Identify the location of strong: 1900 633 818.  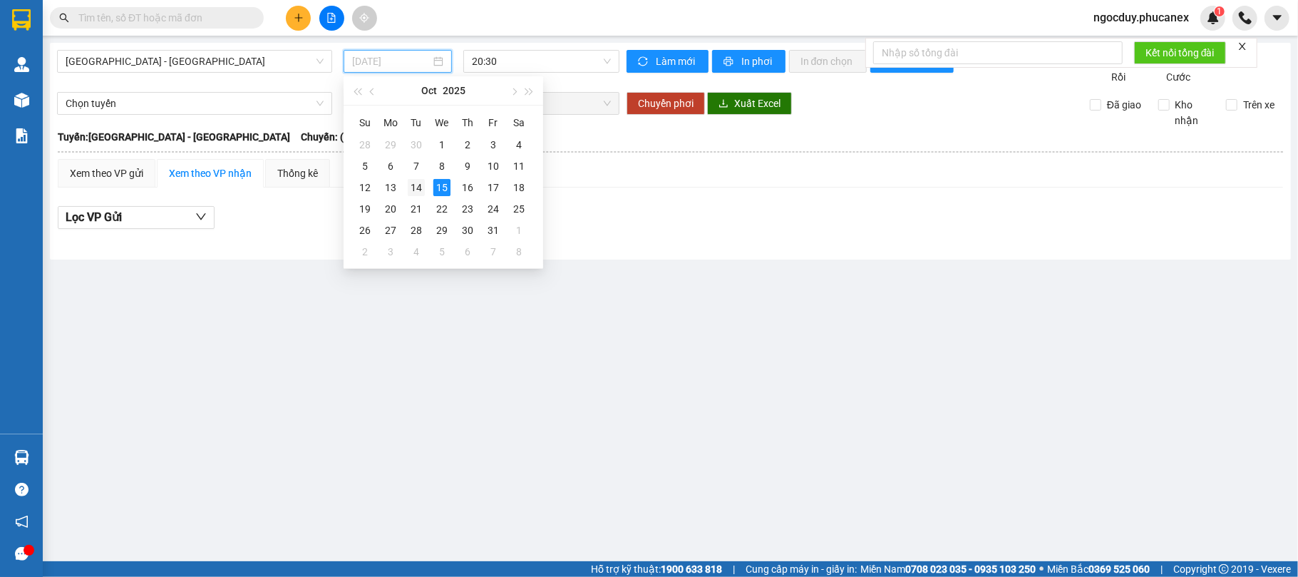
(692, 569).